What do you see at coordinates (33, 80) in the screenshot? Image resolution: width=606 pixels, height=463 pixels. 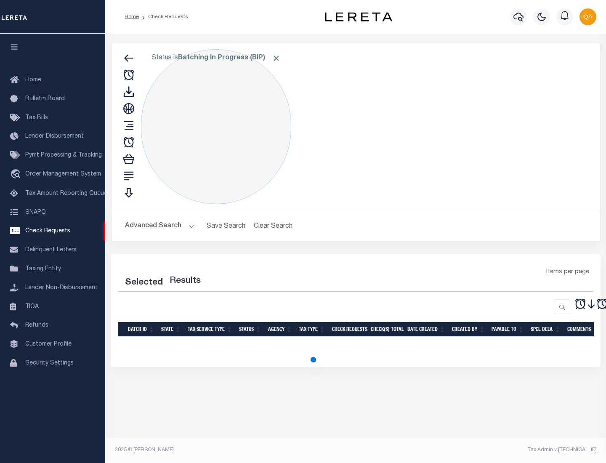 I see `span: Home` at bounding box center [33, 80].